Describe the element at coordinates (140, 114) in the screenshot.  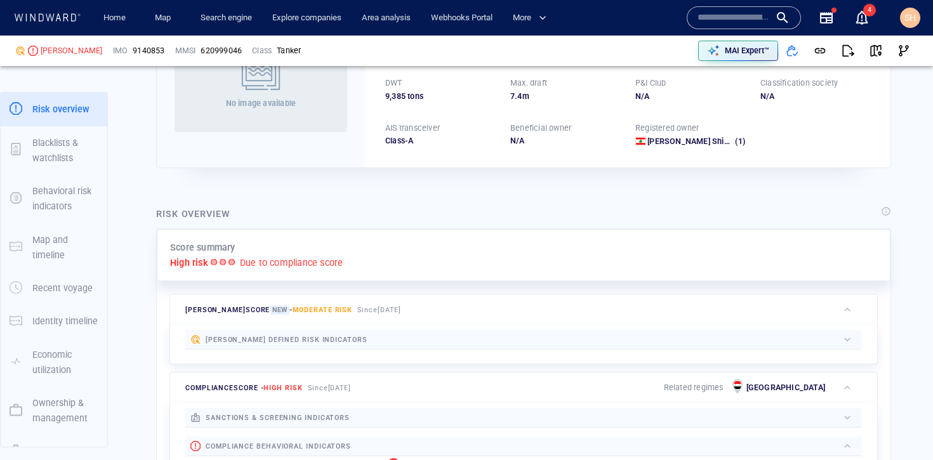
I see `span: SHARJAH` at that location.